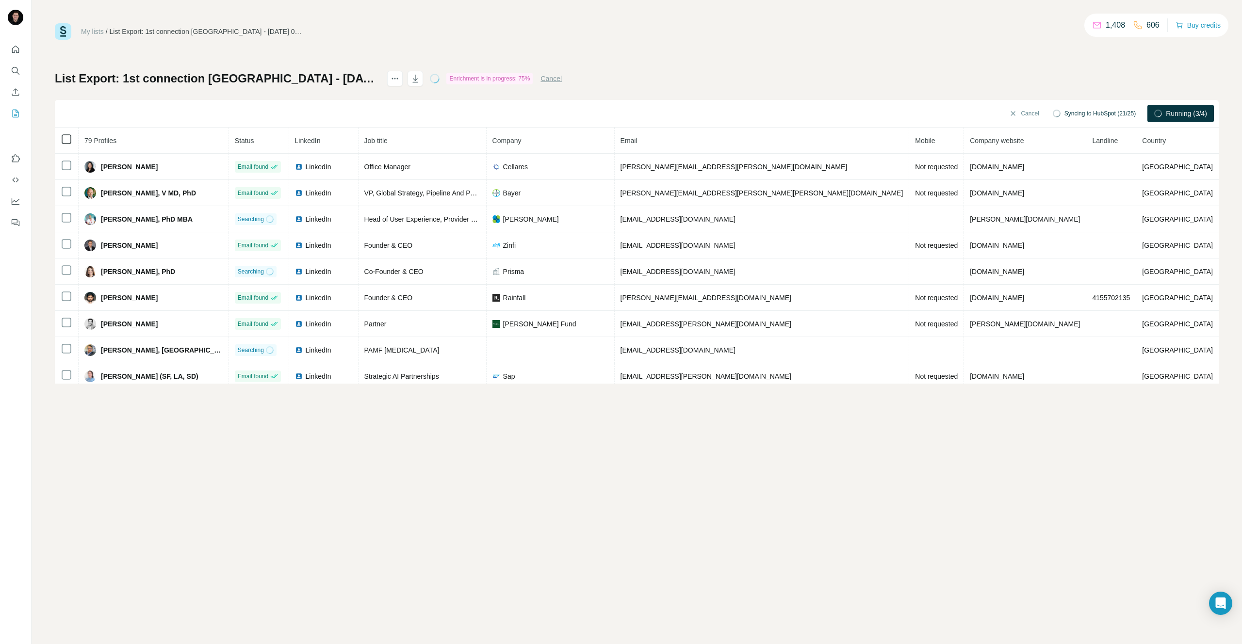  What do you see at coordinates (515, 167) in the screenshot?
I see `span: Cellares` at bounding box center [515, 167].